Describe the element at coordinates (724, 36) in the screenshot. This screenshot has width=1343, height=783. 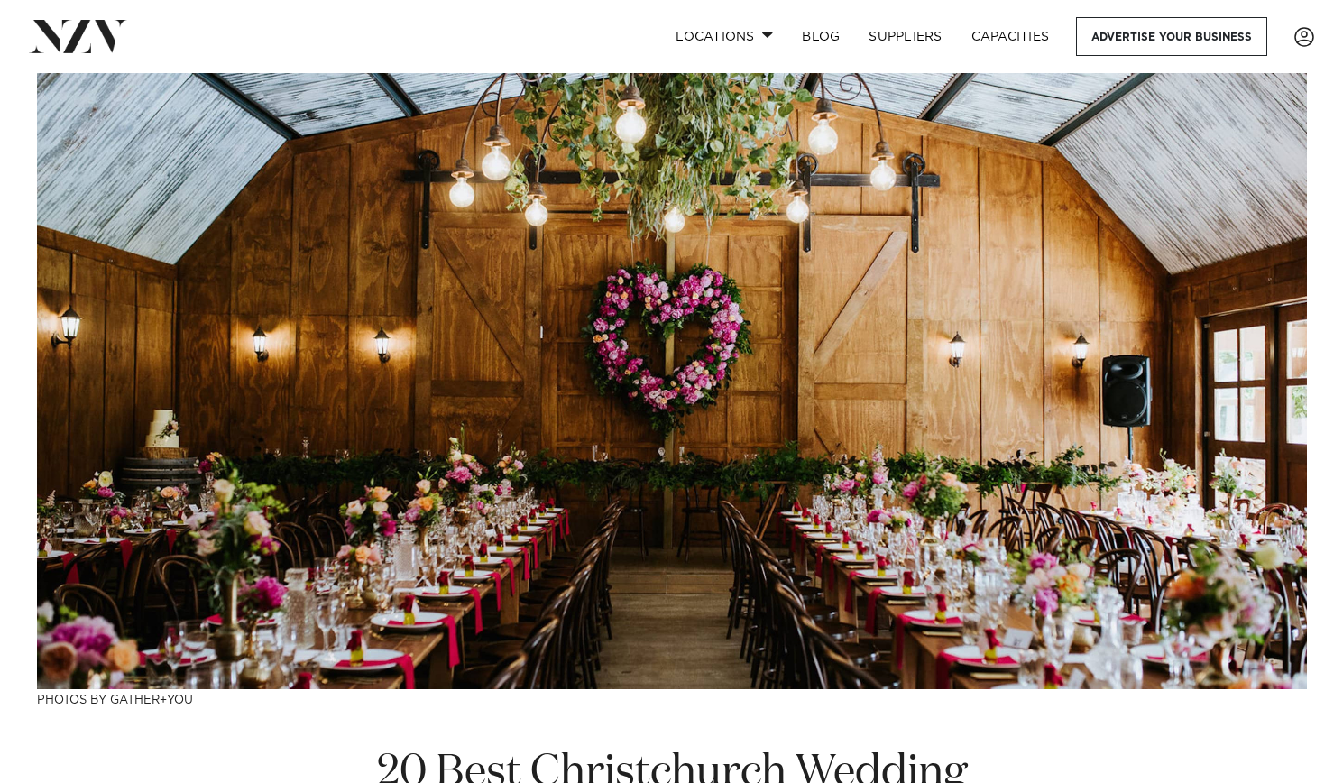
I see `a: Locations` at that location.